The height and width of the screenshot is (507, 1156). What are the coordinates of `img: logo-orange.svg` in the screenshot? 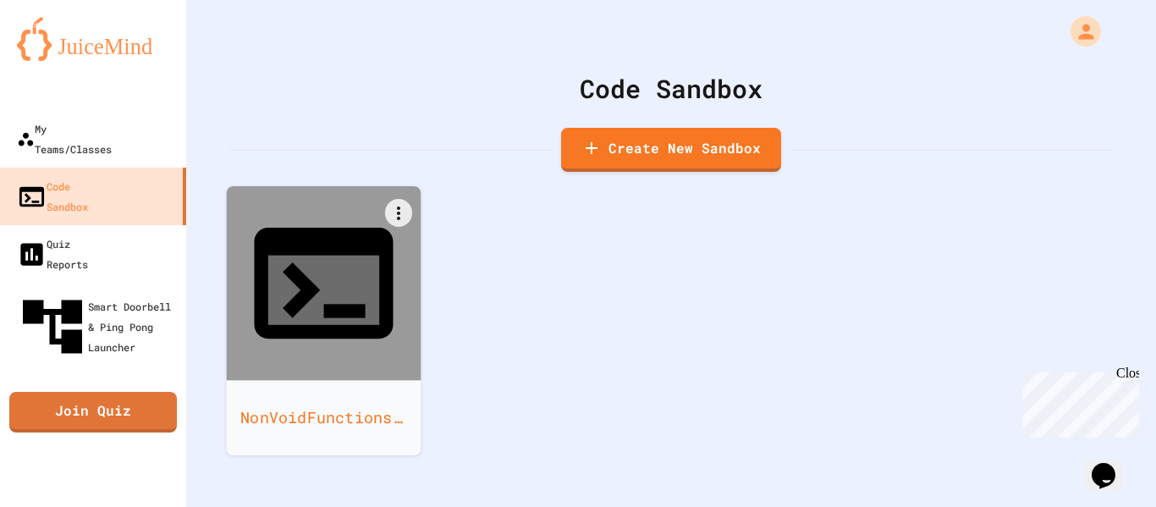 It's located at (93, 39).